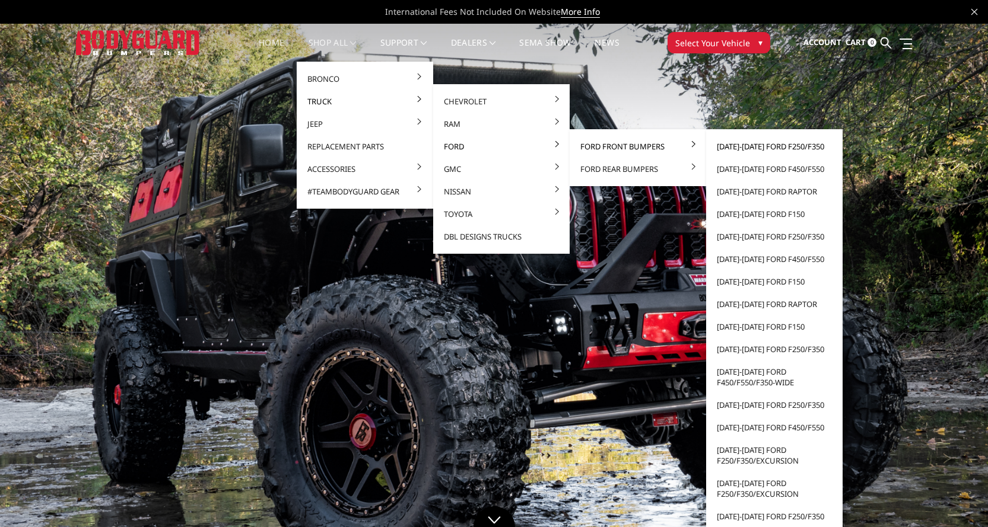  I want to click on a: Accessories, so click(365, 169).